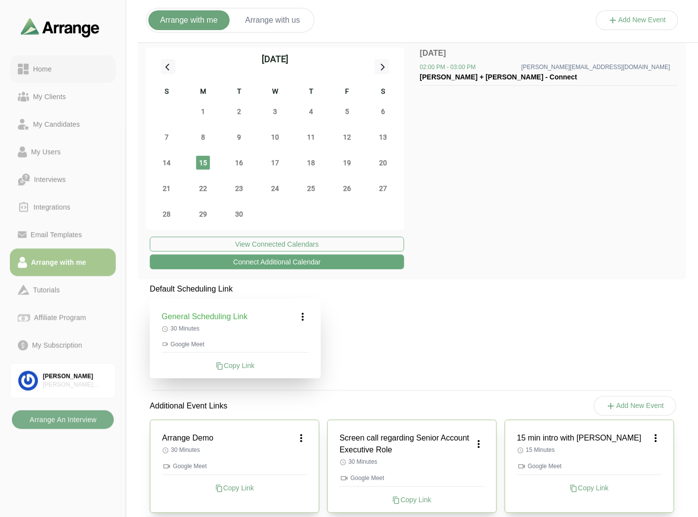 Image resolution: width=698 pixels, height=517 pixels. I want to click on span: Tuesday, September 23, 2025, so click(239, 188).